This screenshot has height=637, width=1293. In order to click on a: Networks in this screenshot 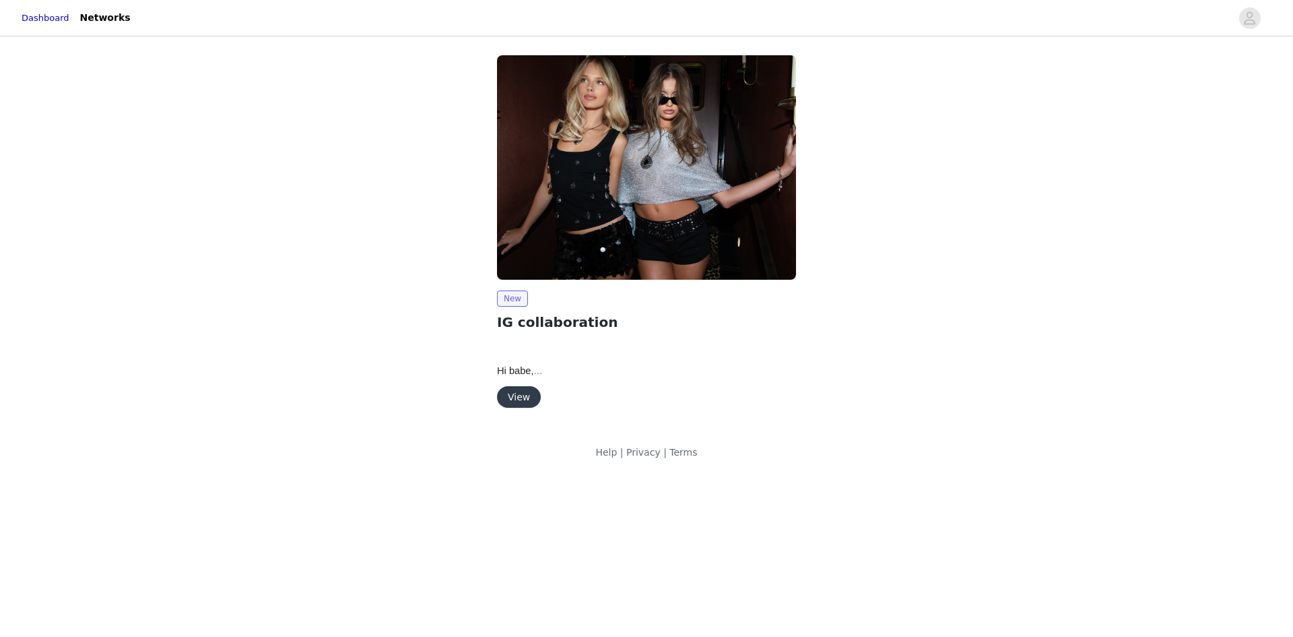, I will do `click(105, 18)`.